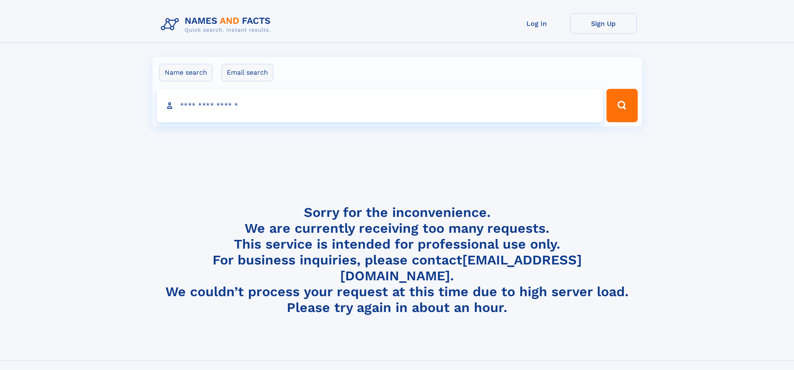 The image size is (794, 370). Describe the element at coordinates (380, 105) in the screenshot. I see `input: search input` at that location.